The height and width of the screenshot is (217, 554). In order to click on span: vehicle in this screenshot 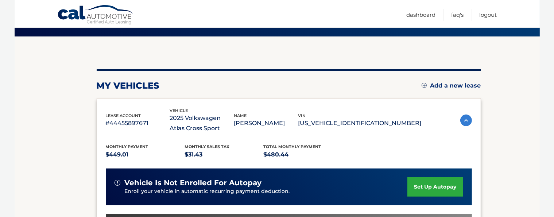, I will do `click(179, 110)`.